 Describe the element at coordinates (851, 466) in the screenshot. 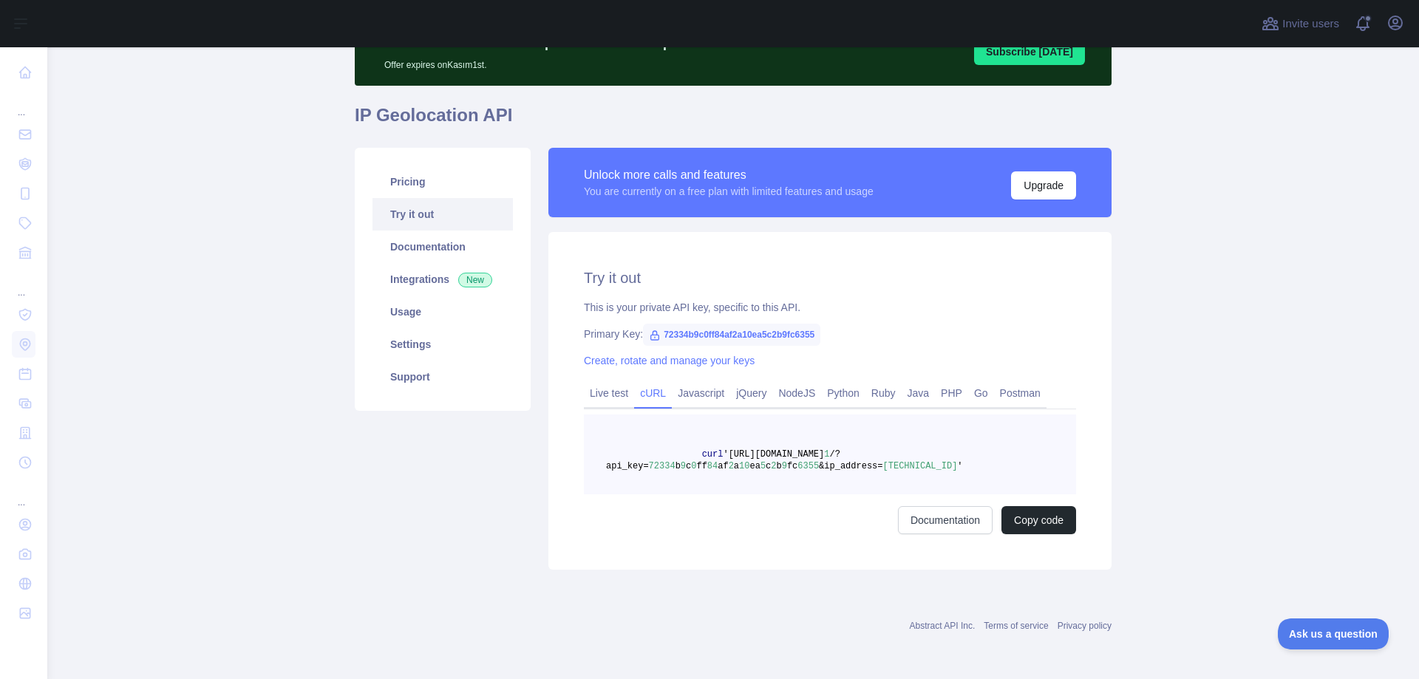

I see `span: &ip_address=` at that location.